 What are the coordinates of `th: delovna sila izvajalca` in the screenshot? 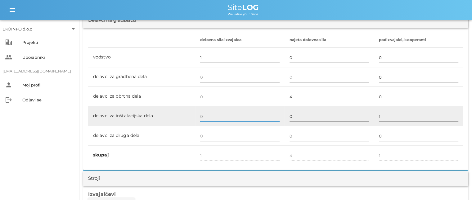 It's located at (240, 40).